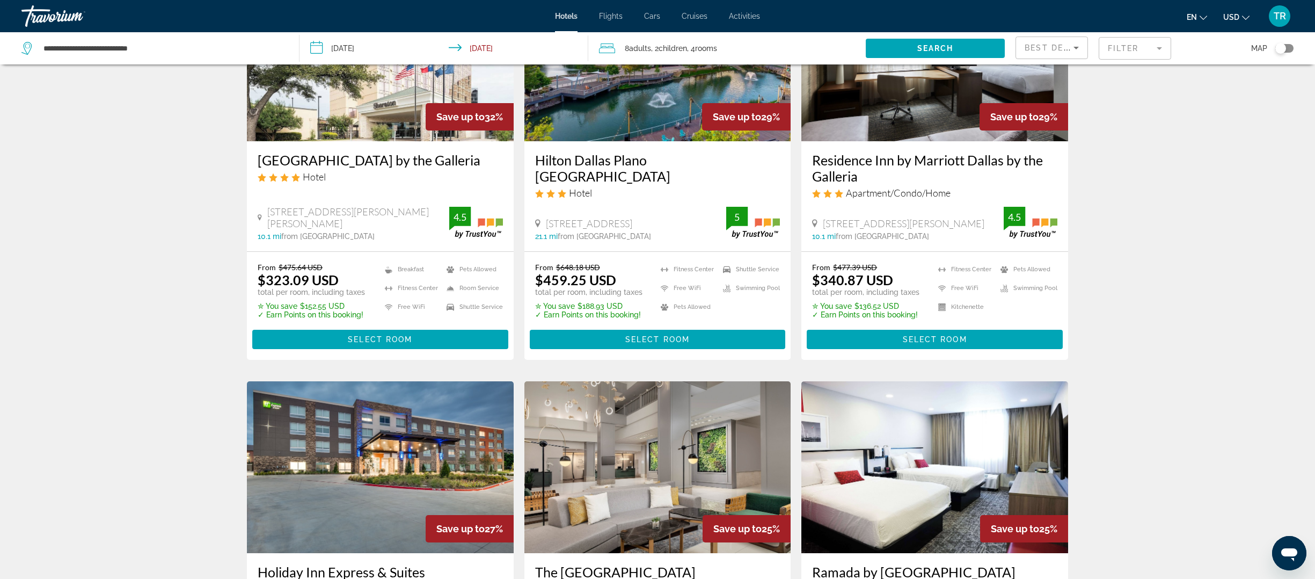 This screenshot has height=579, width=1315. I want to click on a: Travorium, so click(75, 16).